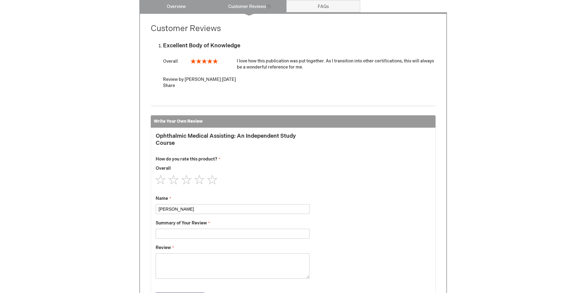 This screenshot has height=293, width=586. What do you see at coordinates (178, 121) in the screenshot?
I see `strong: Write Your Own Review` at bounding box center [178, 121].